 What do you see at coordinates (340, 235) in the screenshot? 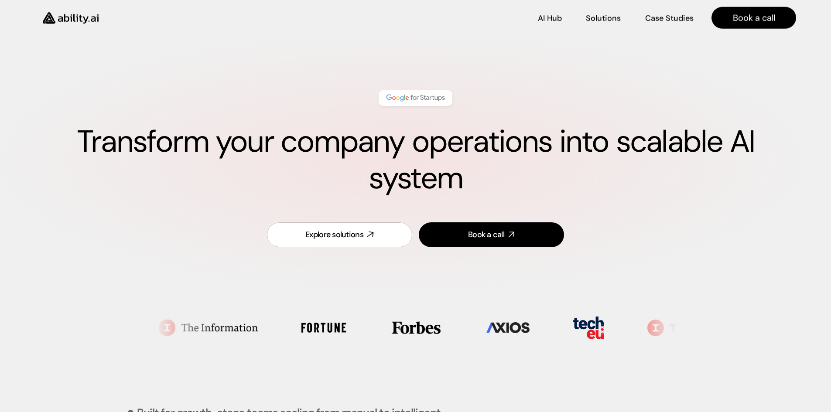
I see `a: Explore solutions` at bounding box center [340, 235].